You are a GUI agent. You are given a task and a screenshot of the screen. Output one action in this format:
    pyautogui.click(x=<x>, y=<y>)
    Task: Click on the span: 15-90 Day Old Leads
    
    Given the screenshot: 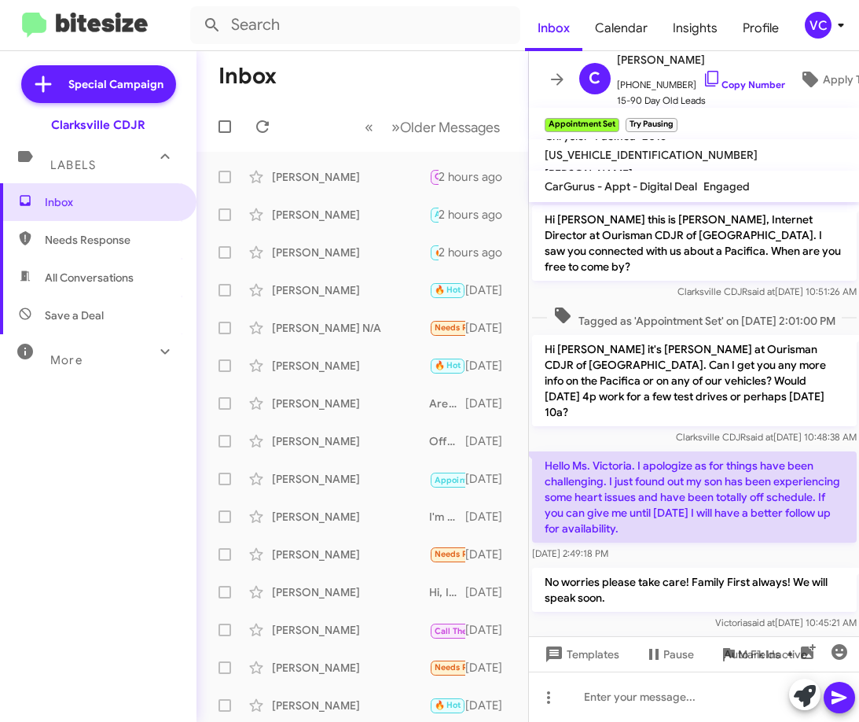 What is the action you would take?
    pyautogui.click(x=701, y=101)
    